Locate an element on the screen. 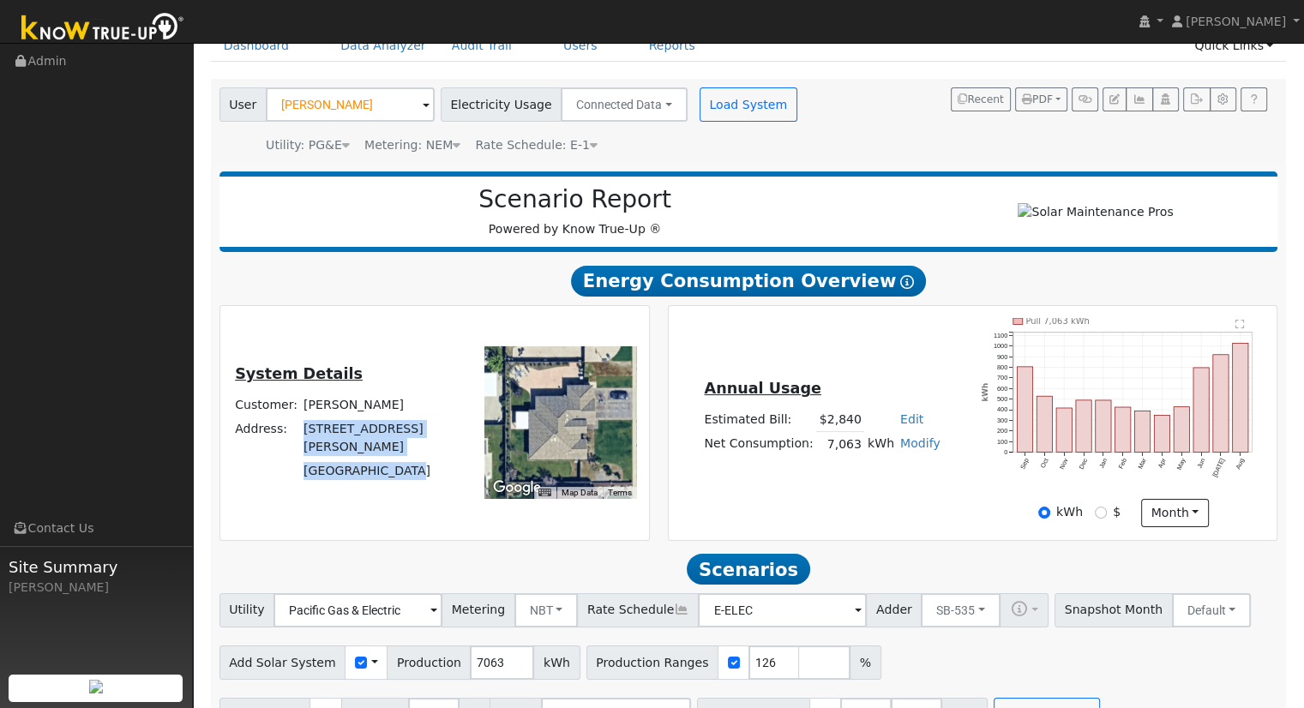  input: Select a Rate Schedule is located at coordinates (782, 610).